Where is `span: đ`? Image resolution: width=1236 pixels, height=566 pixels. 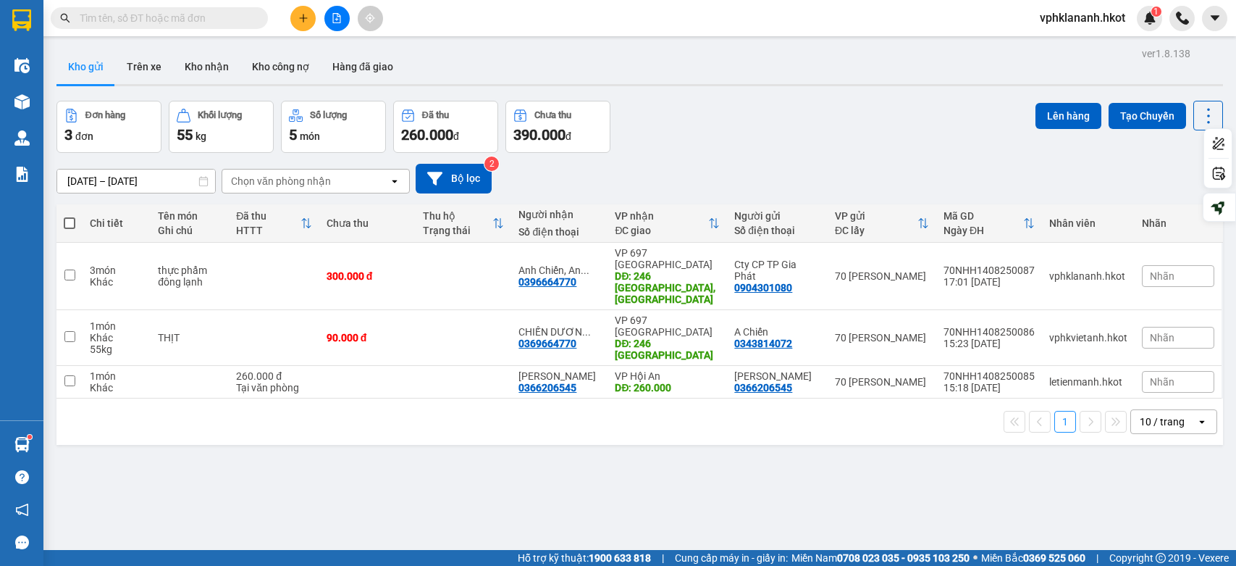
span: đ is located at coordinates (568, 136).